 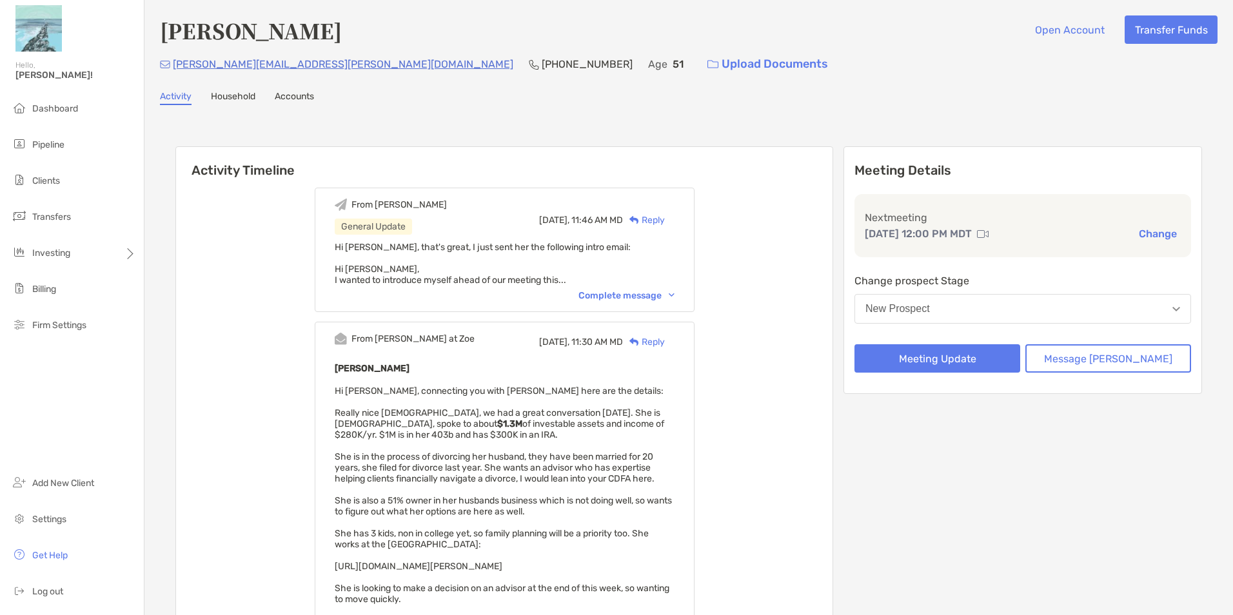 I want to click on a: Activity, so click(x=175, y=98).